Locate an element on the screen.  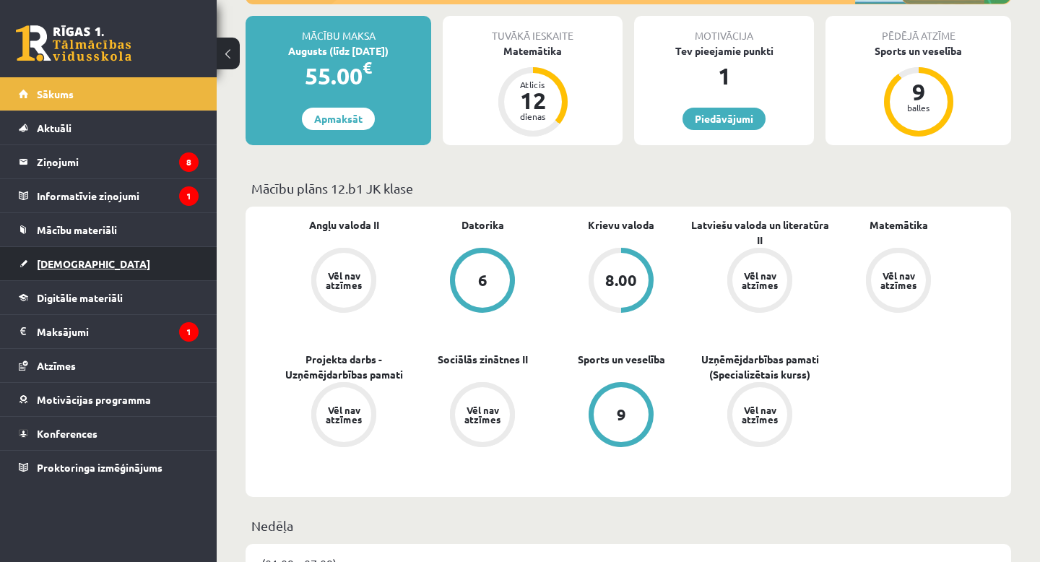
a: Matemātika Atlicis 12 dienas is located at coordinates (532, 91).